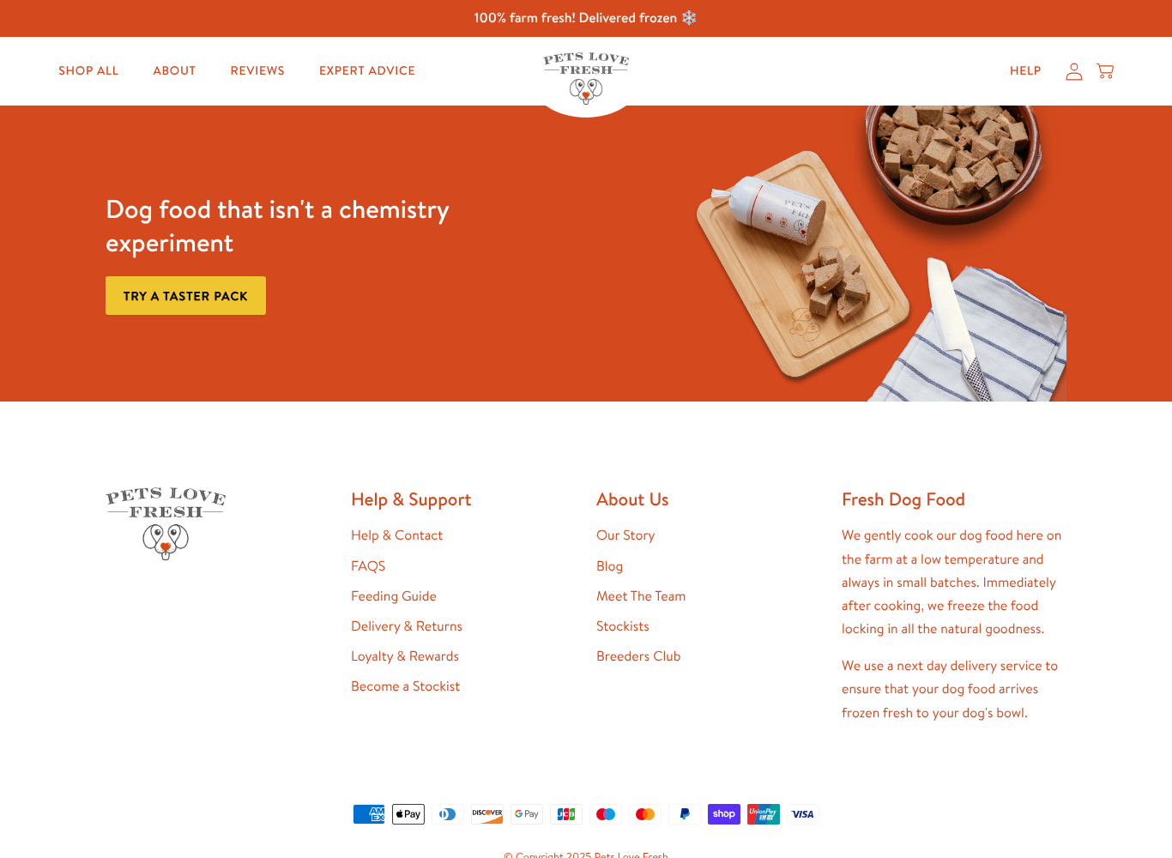 This screenshot has width=1172, height=858. What do you see at coordinates (405, 656) in the screenshot?
I see `a: Loyalty & Rewards` at bounding box center [405, 656].